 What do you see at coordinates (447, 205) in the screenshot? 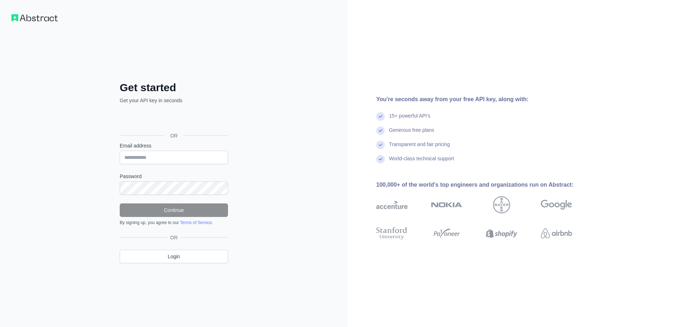
I see `img: nokia` at bounding box center [447, 205].